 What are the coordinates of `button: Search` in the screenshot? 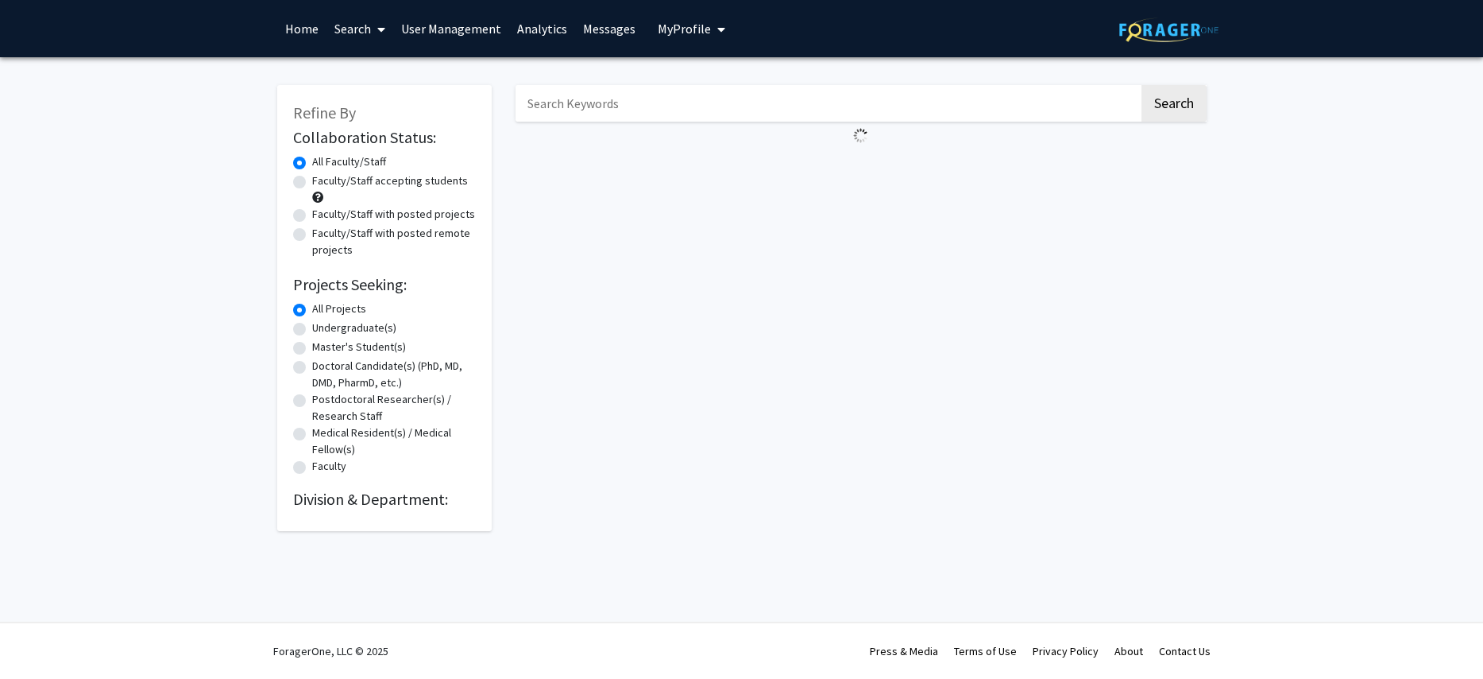 It's located at (1174, 103).